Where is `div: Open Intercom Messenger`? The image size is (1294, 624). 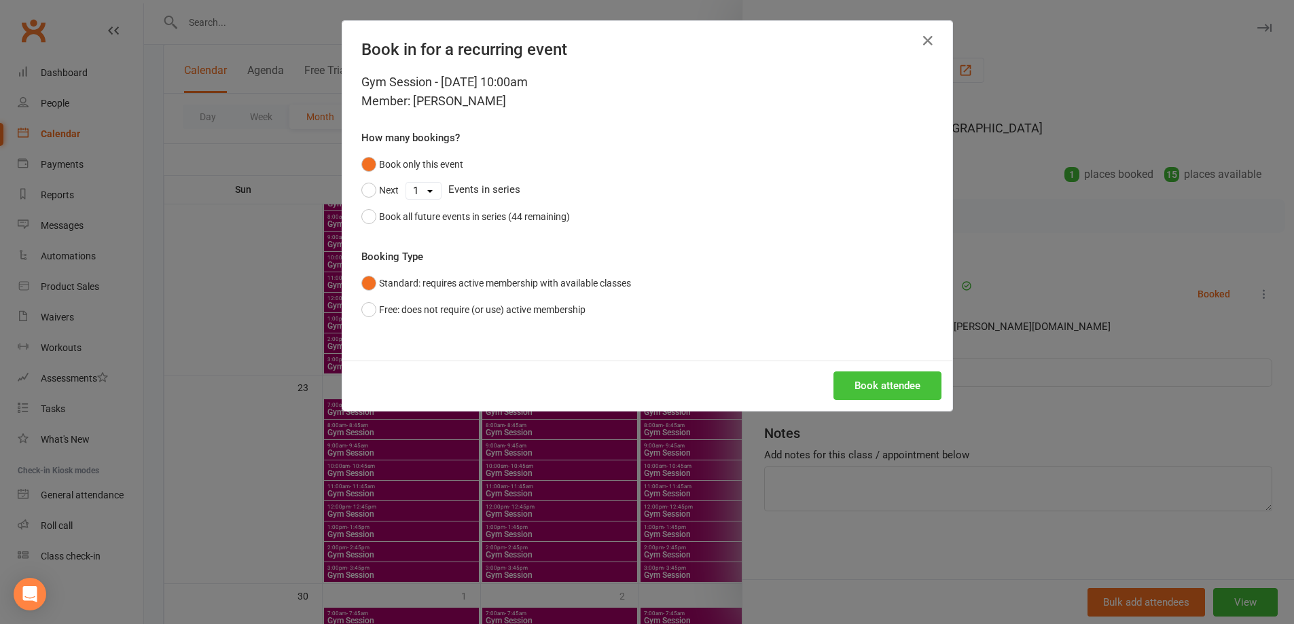 div: Open Intercom Messenger is located at coordinates (30, 594).